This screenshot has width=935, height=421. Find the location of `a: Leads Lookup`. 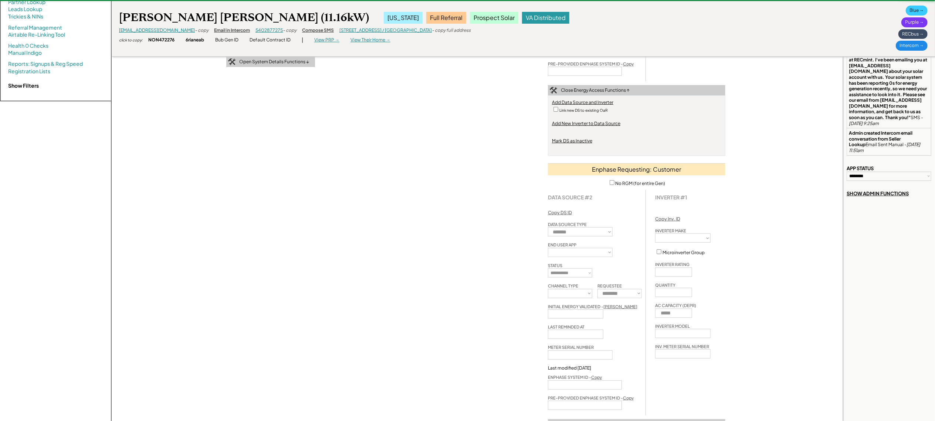

a: Leads Lookup is located at coordinates (25, 9).